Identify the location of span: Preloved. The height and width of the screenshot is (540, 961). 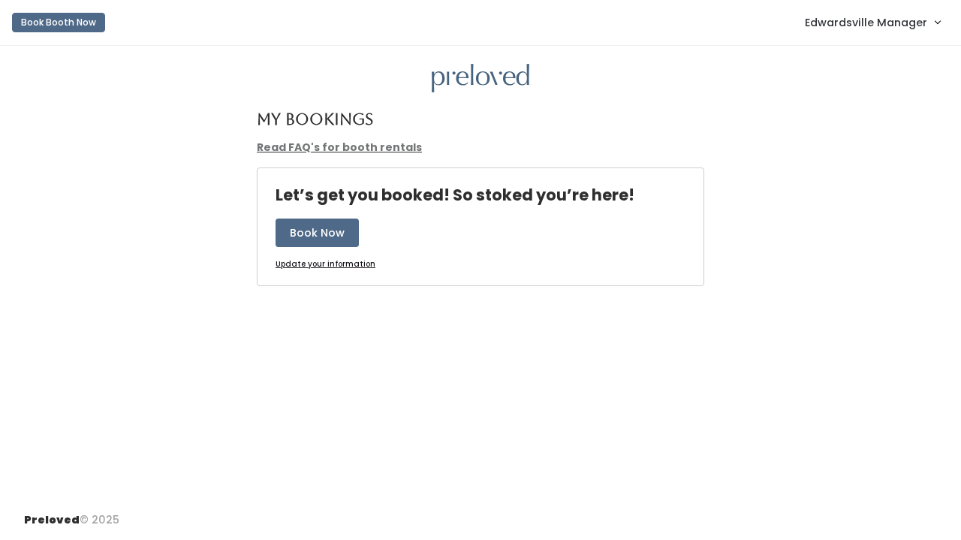
(52, 519).